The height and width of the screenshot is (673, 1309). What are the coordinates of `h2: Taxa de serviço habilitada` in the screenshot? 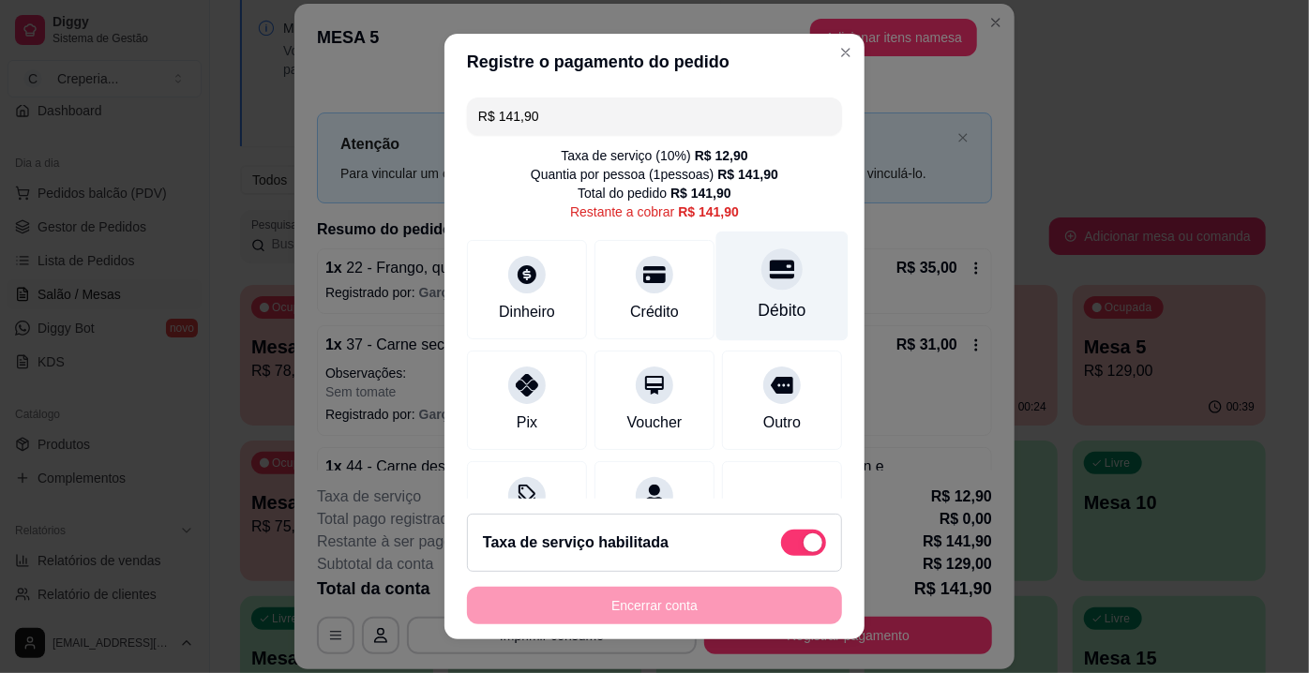 It's located at (576, 543).